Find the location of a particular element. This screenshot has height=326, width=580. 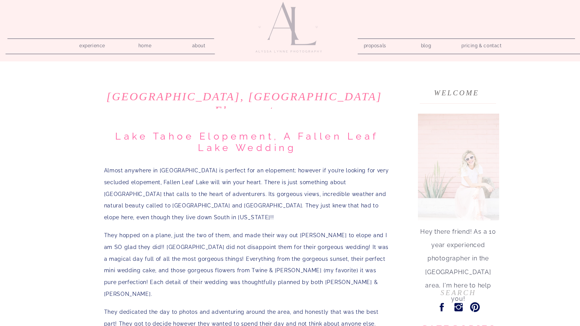

a: experience is located at coordinates (92, 44).